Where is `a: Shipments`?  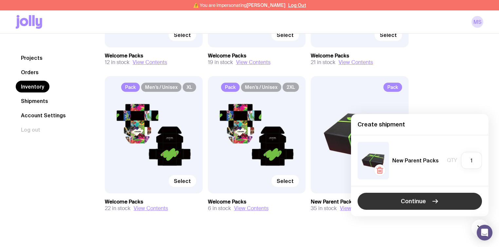
a: Shipments is located at coordinates (34, 101).